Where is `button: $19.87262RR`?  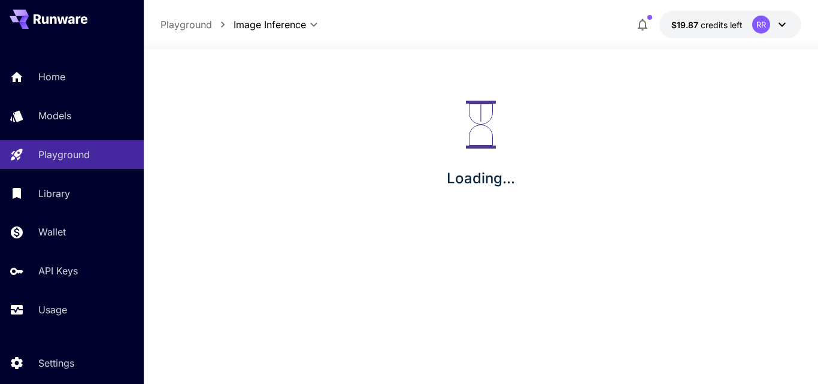 button: $19.87262RR is located at coordinates (730, 25).